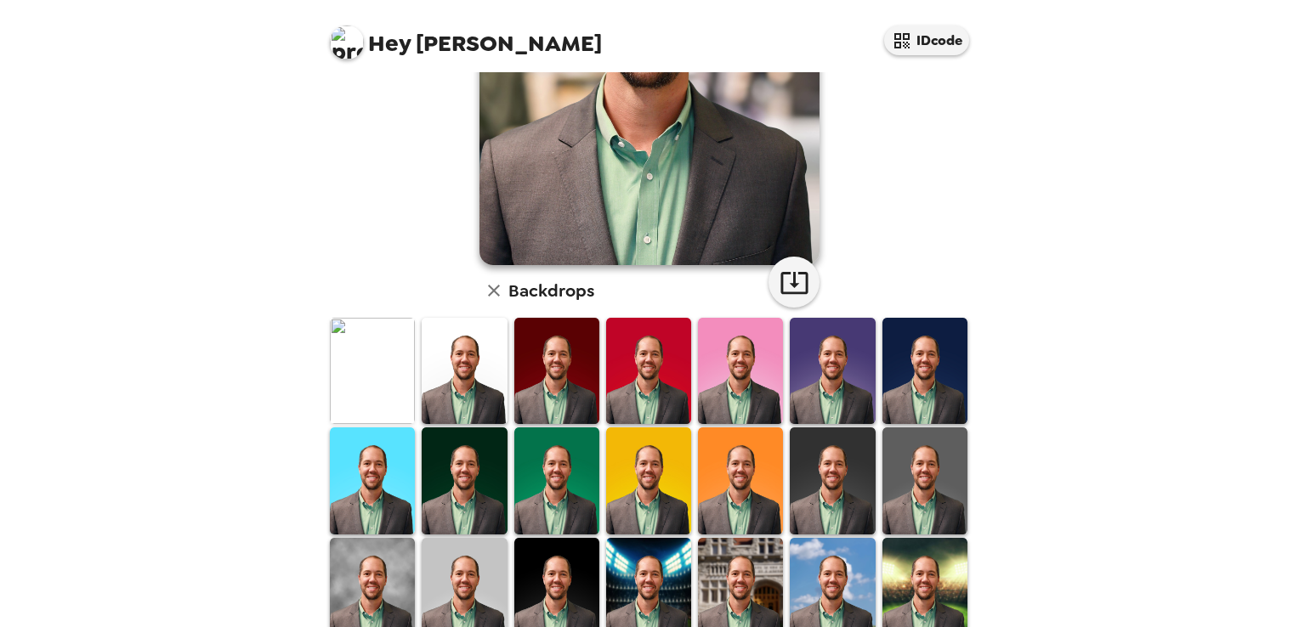  Describe the element at coordinates (347, 43) in the screenshot. I see `img: profile pic` at that location.